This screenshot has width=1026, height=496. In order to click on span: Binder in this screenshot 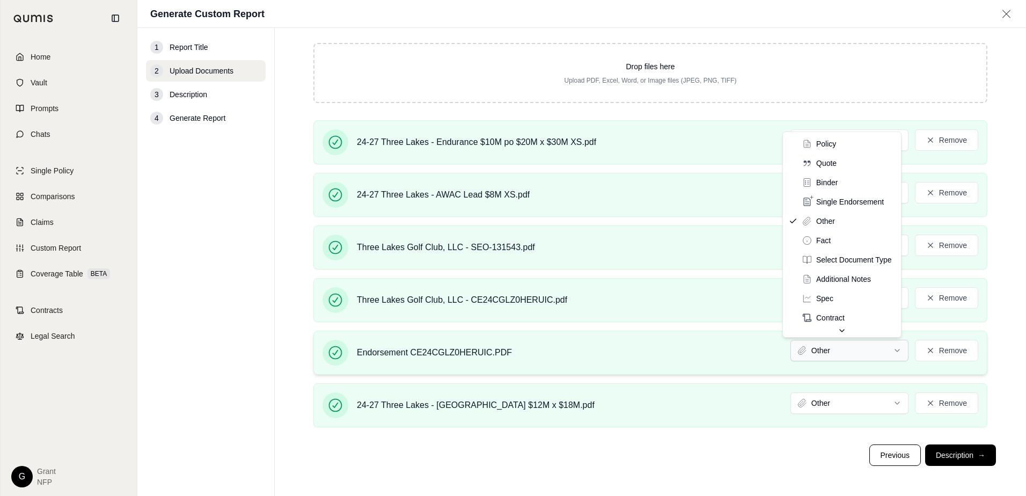, I will do `click(827, 182)`.